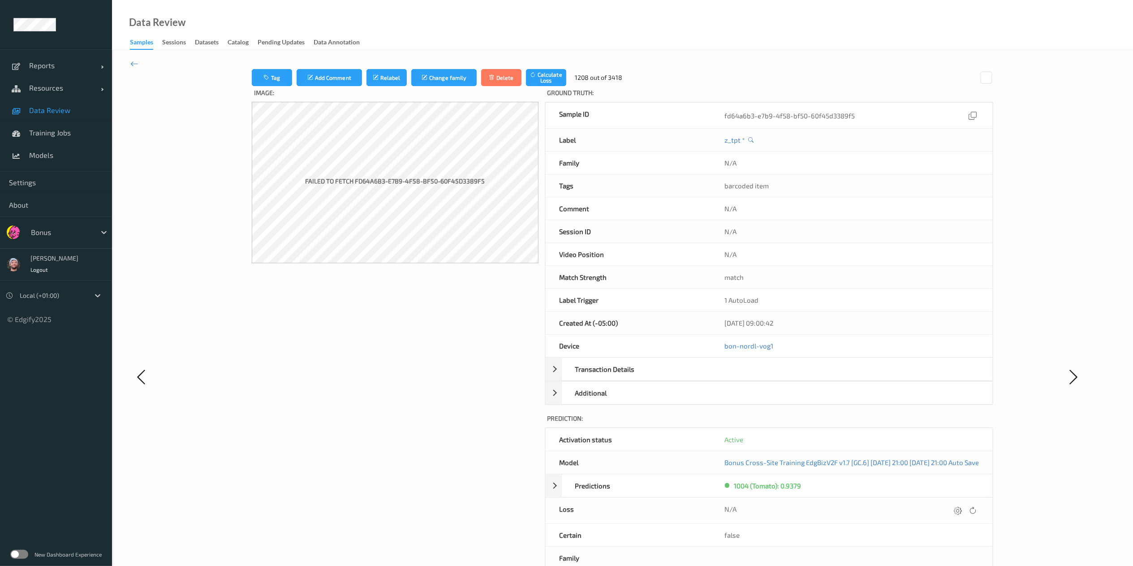 The image size is (1133, 566). I want to click on span: barcoded item, so click(747, 186).